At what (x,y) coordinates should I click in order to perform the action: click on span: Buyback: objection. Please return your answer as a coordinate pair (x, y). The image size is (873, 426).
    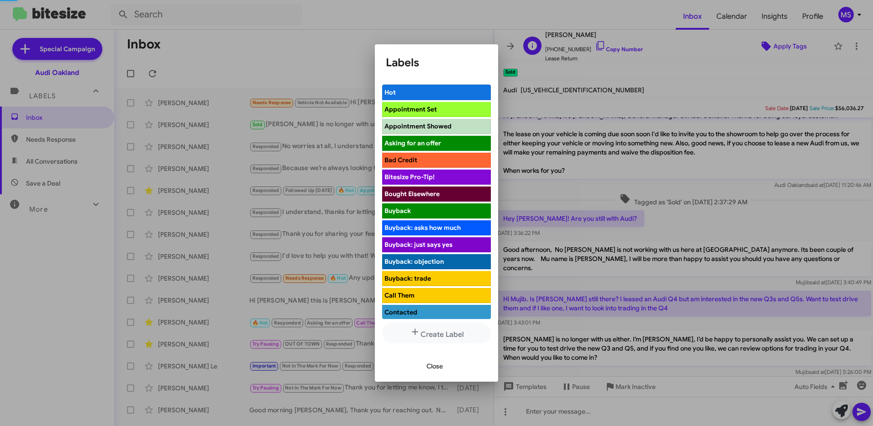
    Looking at the image, I should click on (414, 261).